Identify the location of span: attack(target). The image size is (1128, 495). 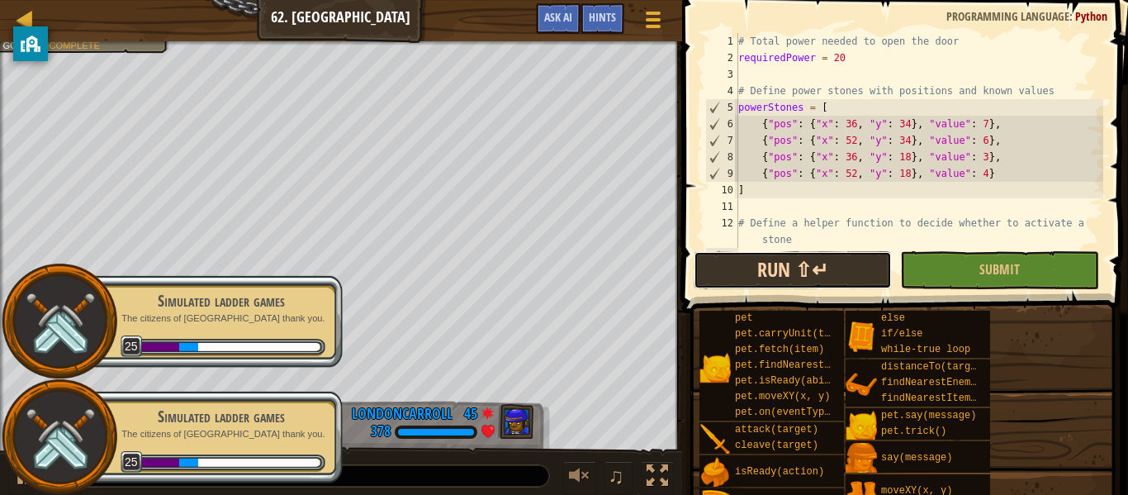
(776, 429).